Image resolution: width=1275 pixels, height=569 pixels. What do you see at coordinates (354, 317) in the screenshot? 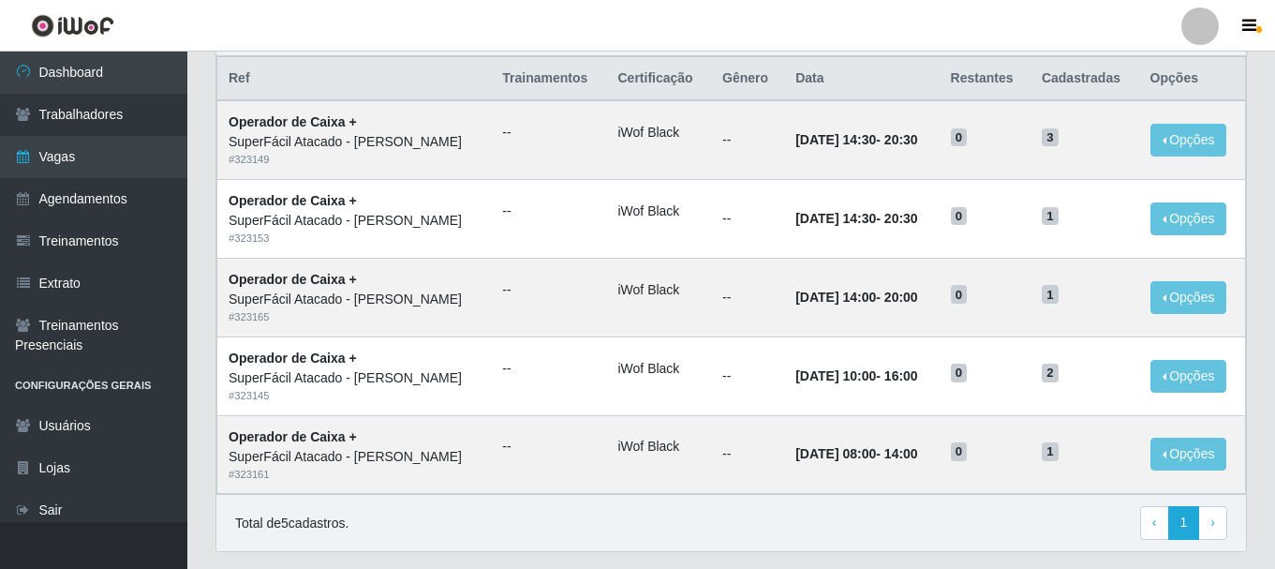
I see `div: # 323165` at bounding box center [354, 317].